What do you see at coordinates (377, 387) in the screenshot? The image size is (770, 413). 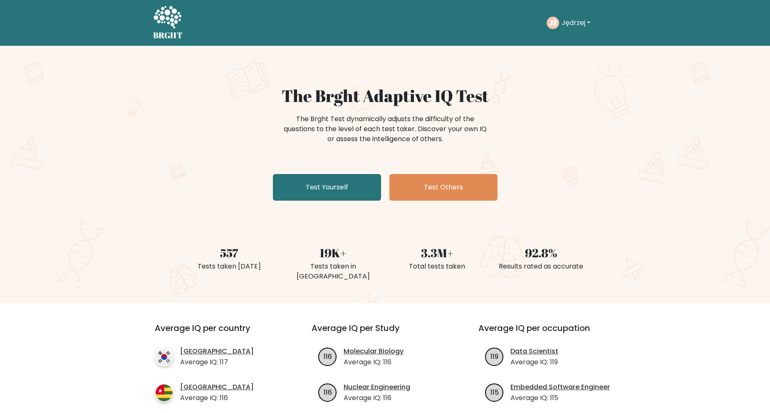 I see `a: Nuclear Engineering` at bounding box center [377, 387].